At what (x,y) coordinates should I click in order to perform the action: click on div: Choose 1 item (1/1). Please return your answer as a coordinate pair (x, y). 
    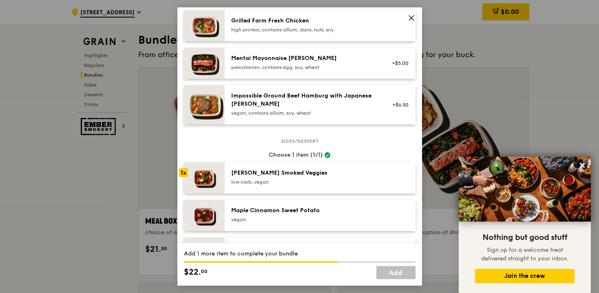
    Looking at the image, I should click on (300, 155).